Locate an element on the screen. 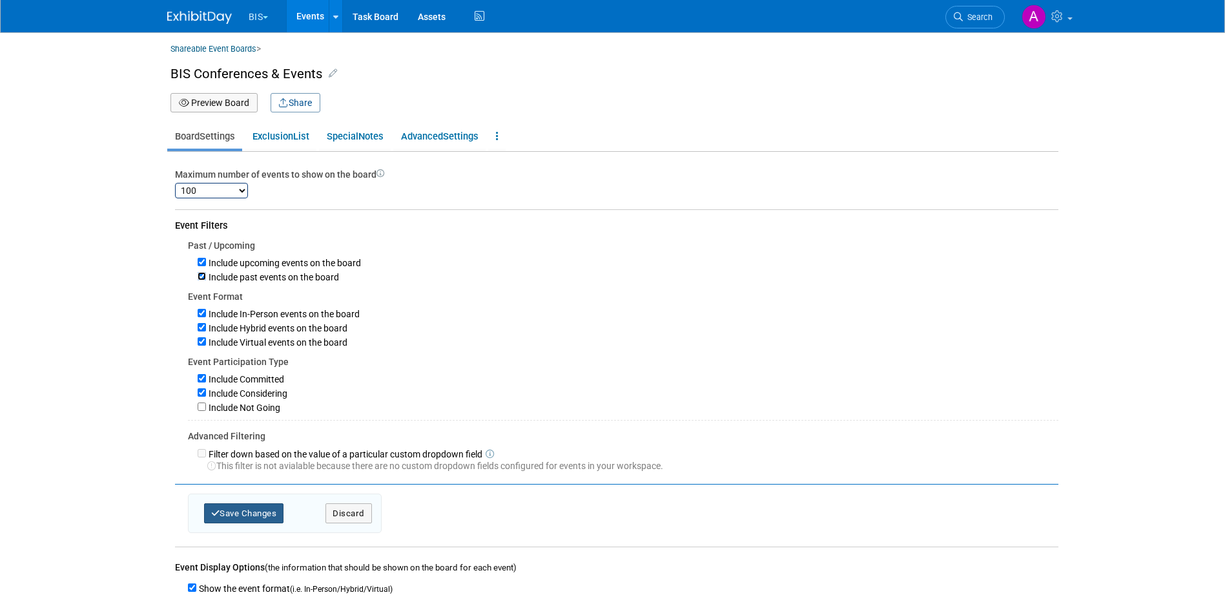 This screenshot has width=1225, height=597. span: Board is located at coordinates (187, 136).